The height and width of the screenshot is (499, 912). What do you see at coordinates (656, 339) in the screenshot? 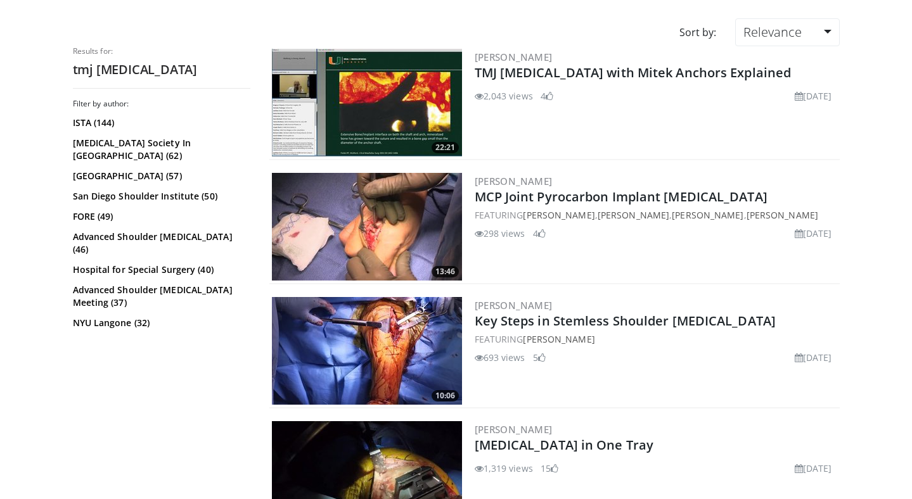
I see `div: FEATURING` at bounding box center [656, 339].